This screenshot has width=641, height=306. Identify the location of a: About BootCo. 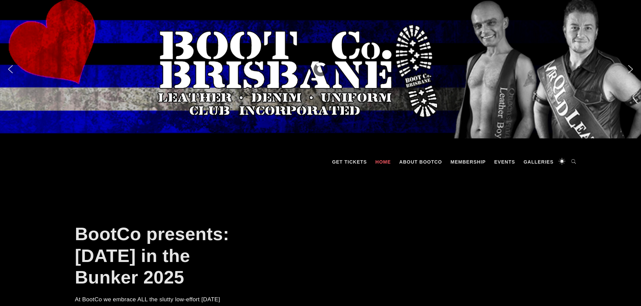
(420, 162).